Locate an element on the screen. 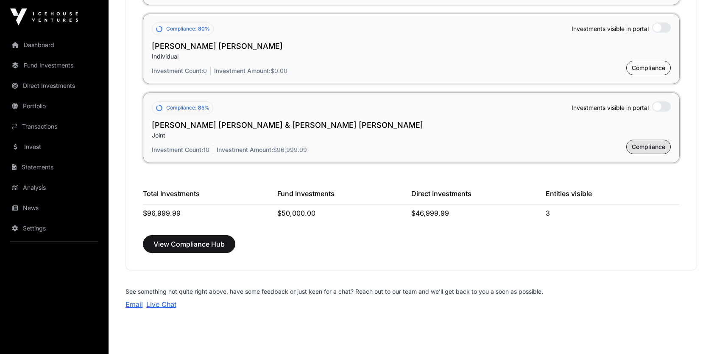  a: Invest is located at coordinates (54, 147).